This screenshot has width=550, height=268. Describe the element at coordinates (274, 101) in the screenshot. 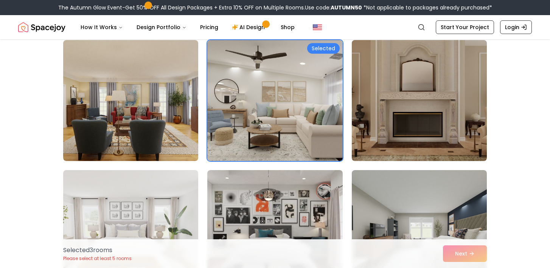

I see `img: Room room-65` at that location.